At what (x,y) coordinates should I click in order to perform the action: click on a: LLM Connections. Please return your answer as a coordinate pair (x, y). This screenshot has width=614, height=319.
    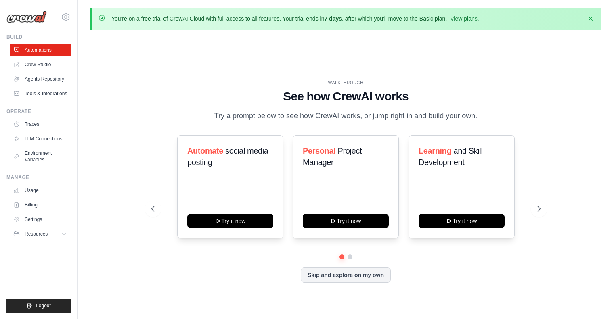
    Looking at the image, I should click on (40, 139).